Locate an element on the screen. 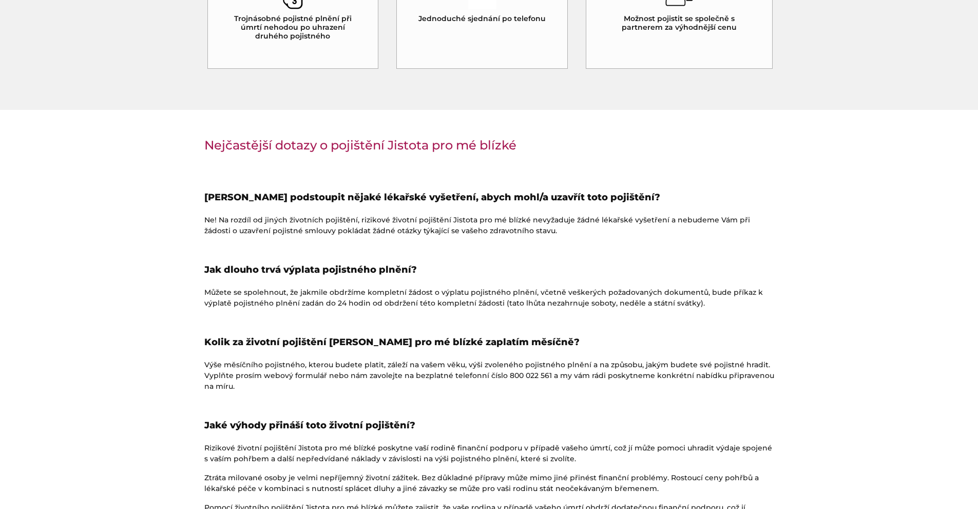 The height and width of the screenshot is (509, 978). strong: Jaké výhody přináší toto životní pojištění? is located at coordinates (310, 425).